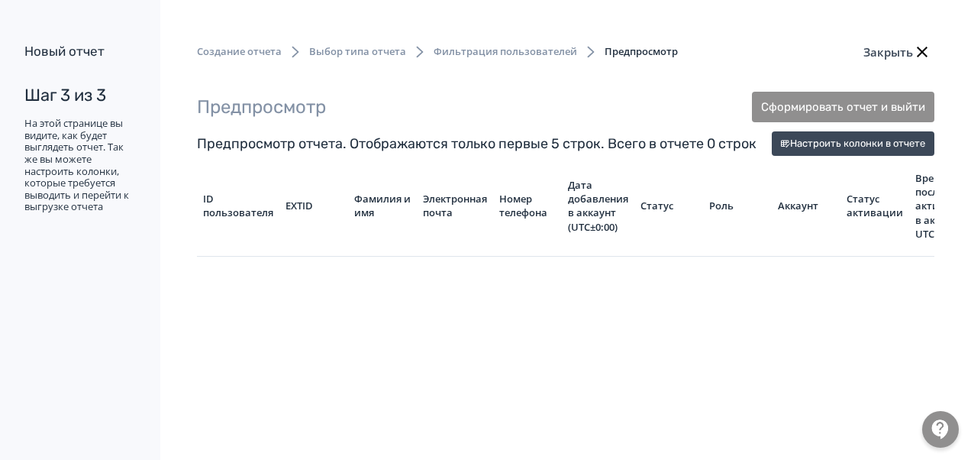 This screenshot has width=971, height=460. I want to click on div: Электронная почта, so click(455, 205).